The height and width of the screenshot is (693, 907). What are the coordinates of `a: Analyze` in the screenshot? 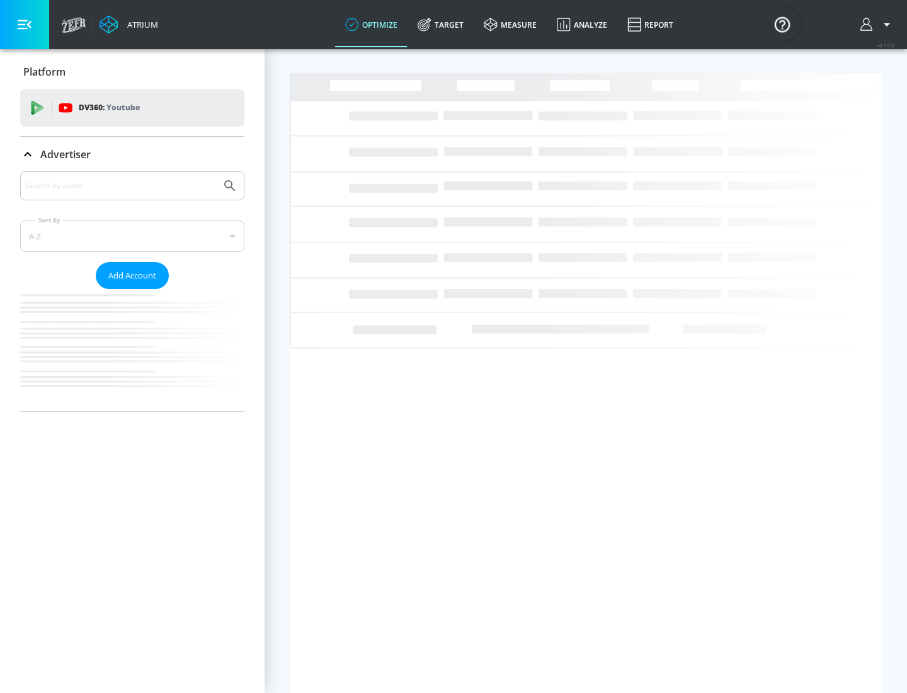 It's located at (582, 25).